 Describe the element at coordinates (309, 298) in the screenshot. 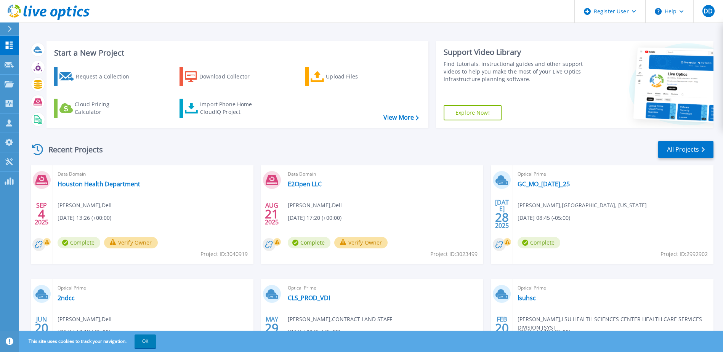

I see `a: CLS_PROD_VDI` at that location.